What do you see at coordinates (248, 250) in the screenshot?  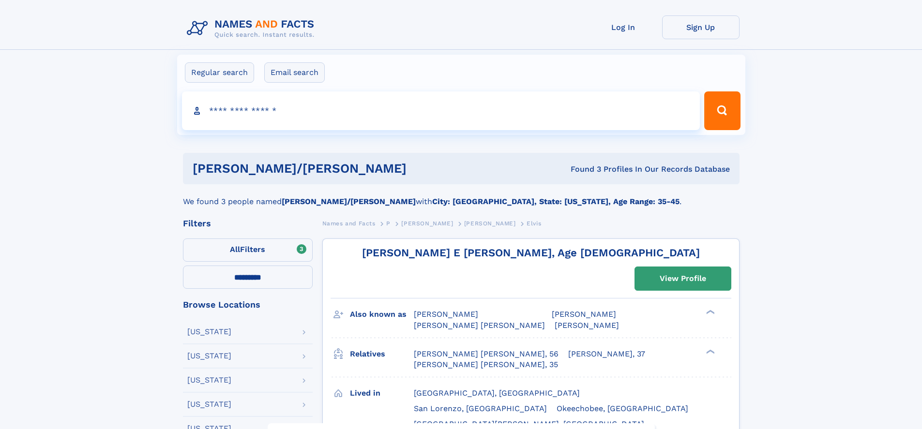 I see `label: Filters` at bounding box center [248, 250].